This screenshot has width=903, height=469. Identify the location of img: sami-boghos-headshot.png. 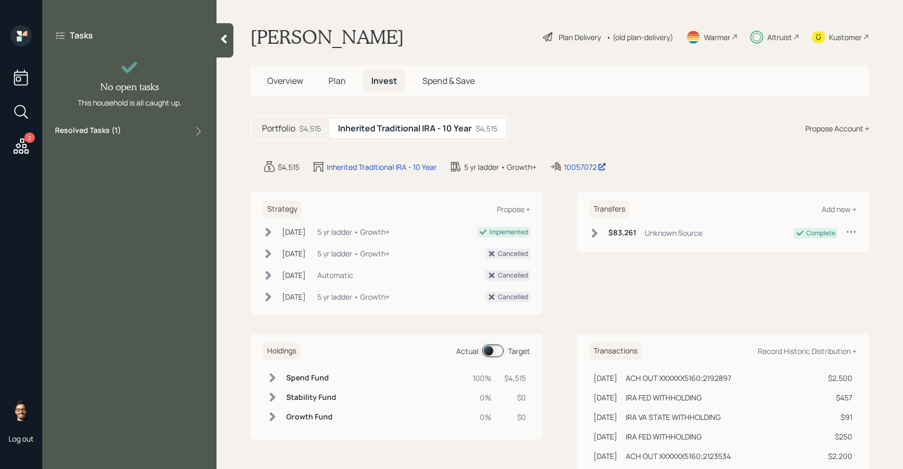
(21, 411).